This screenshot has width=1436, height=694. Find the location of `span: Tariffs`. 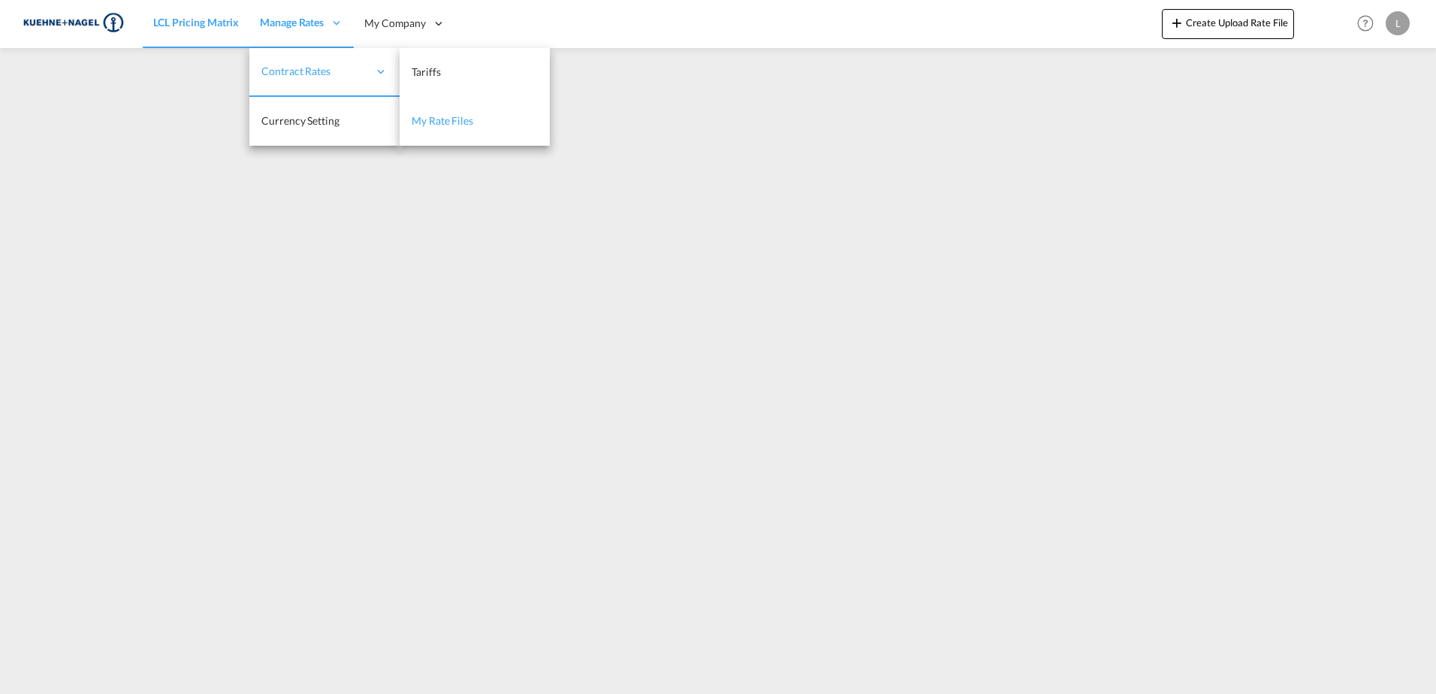

span: Tariffs is located at coordinates (426, 71).